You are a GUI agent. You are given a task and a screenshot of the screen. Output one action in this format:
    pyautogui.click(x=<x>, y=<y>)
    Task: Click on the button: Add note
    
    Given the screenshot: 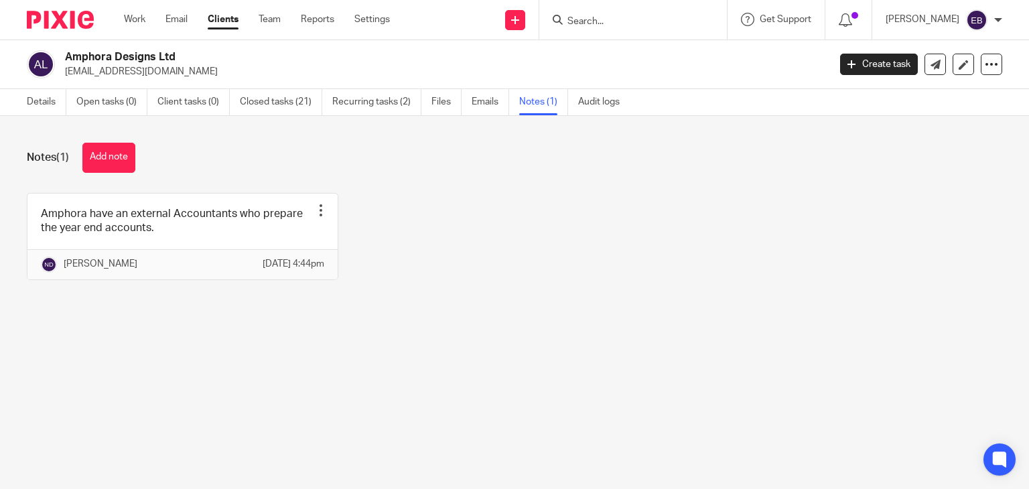 What is the action you would take?
    pyautogui.click(x=109, y=157)
    